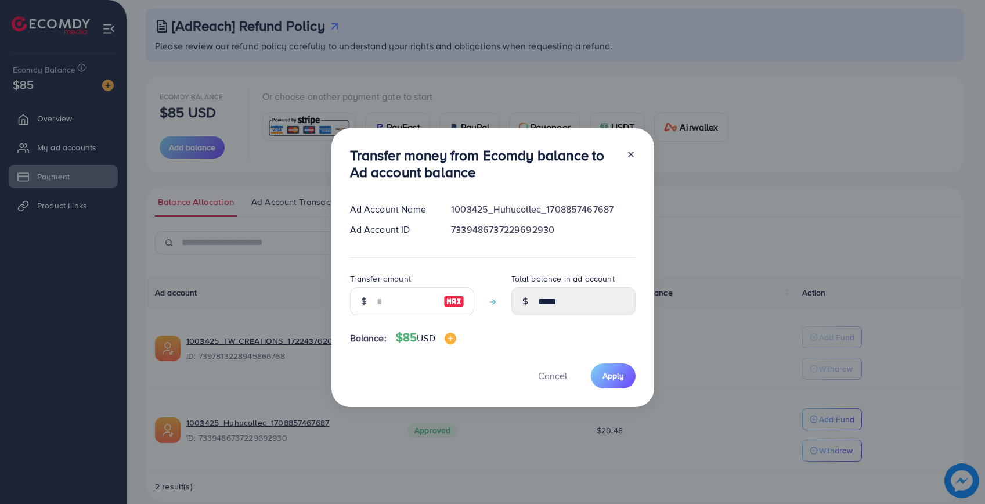 The width and height of the screenshot is (985, 504). What do you see at coordinates (552, 375) in the screenshot?
I see `span: Cancel` at bounding box center [552, 375].